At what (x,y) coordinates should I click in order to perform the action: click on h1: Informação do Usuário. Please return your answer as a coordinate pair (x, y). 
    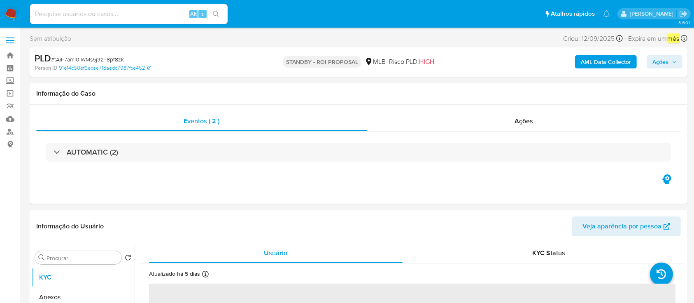
    Looking at the image, I should click on (70, 226).